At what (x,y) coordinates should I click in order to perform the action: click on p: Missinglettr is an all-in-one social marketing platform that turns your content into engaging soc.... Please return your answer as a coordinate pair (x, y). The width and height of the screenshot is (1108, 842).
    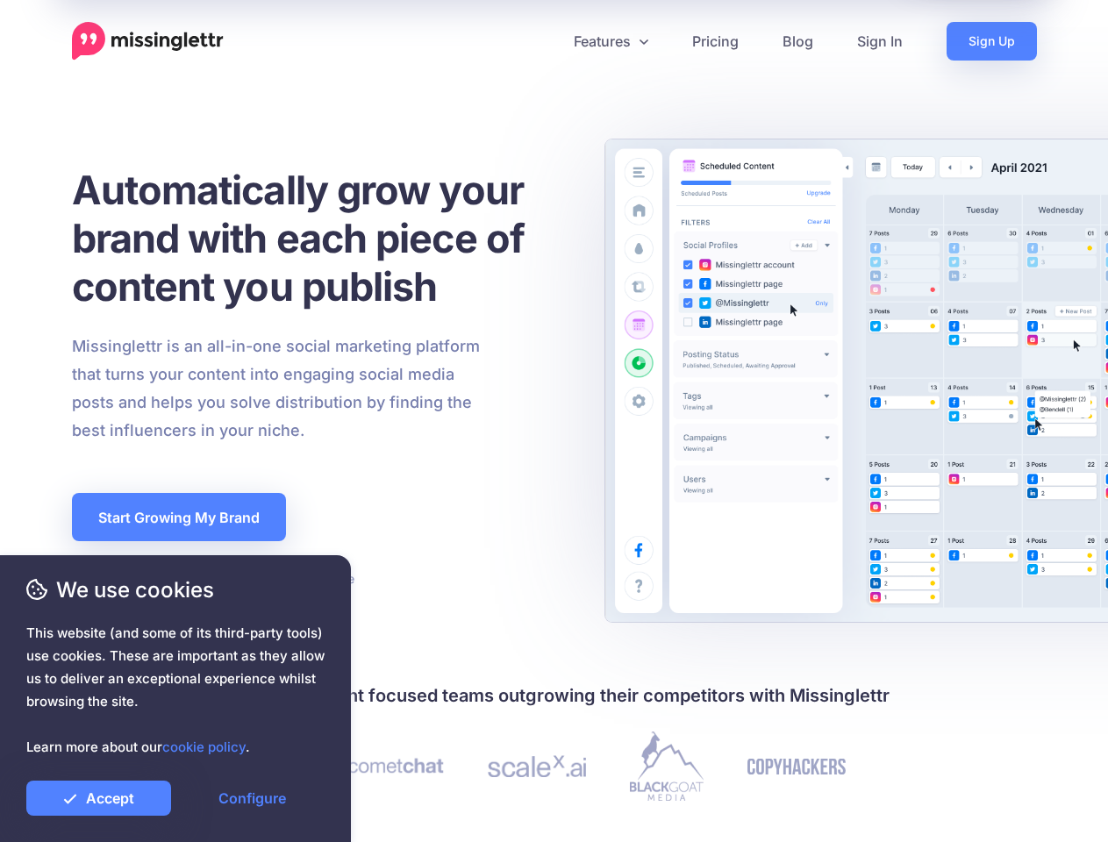
    Looking at the image, I should click on (276, 389).